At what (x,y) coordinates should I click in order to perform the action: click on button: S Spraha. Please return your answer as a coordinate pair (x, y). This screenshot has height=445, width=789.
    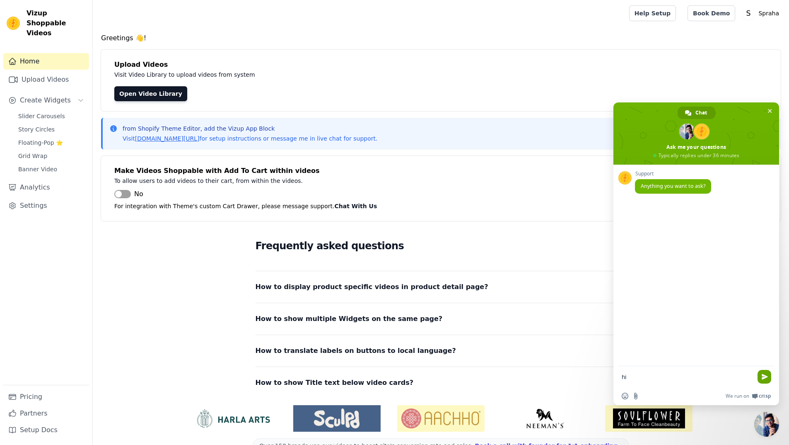
    Looking at the image, I should click on (762, 13).